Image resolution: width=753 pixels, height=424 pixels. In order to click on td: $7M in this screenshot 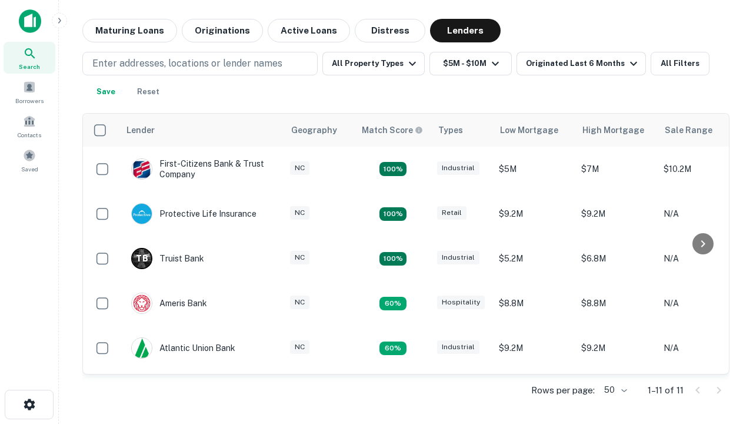, I will do `click(617, 169)`.